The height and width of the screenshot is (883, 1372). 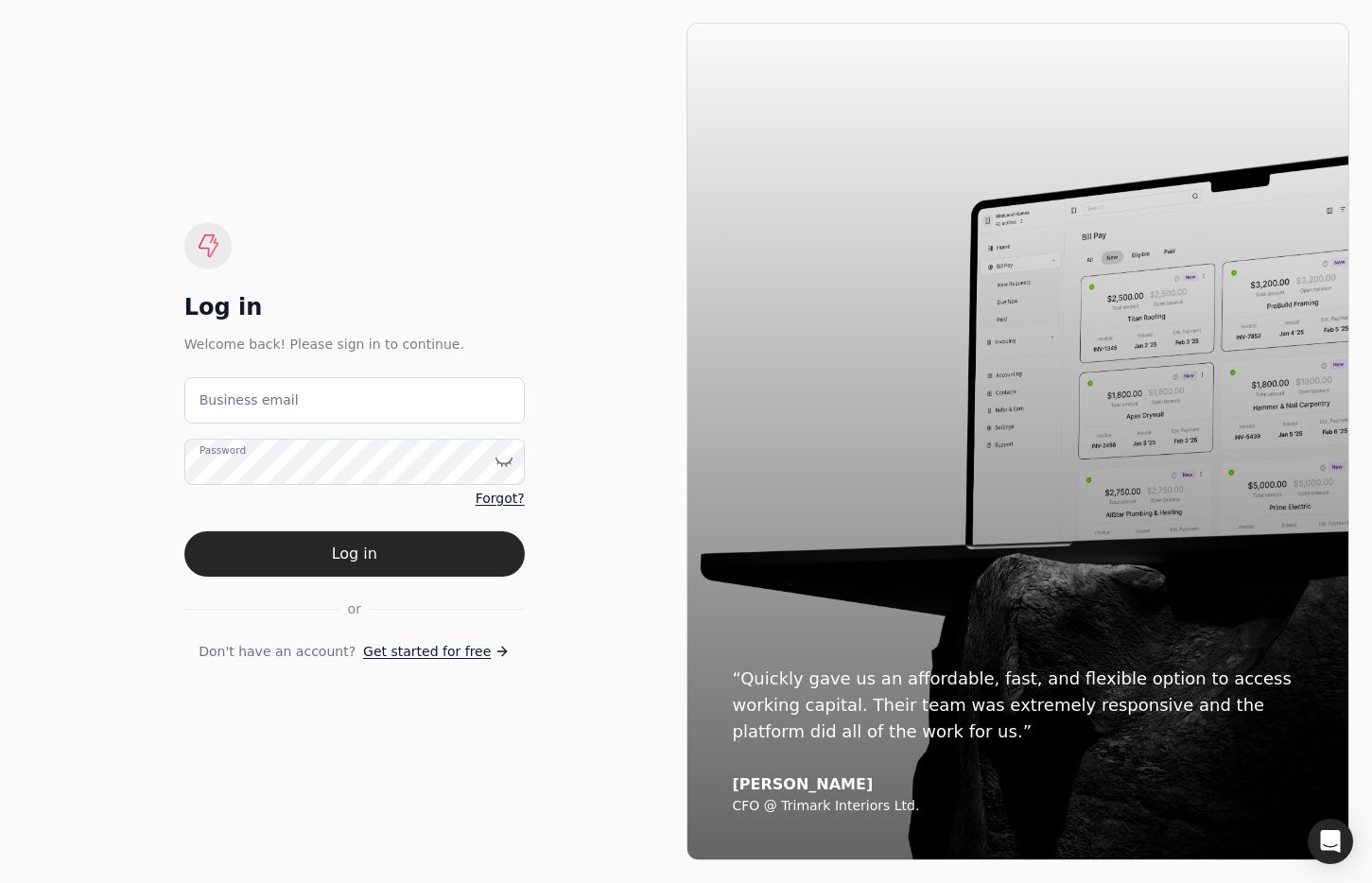 What do you see at coordinates (277, 652) in the screenshot?
I see `span: Don't have an account?` at bounding box center [277, 652].